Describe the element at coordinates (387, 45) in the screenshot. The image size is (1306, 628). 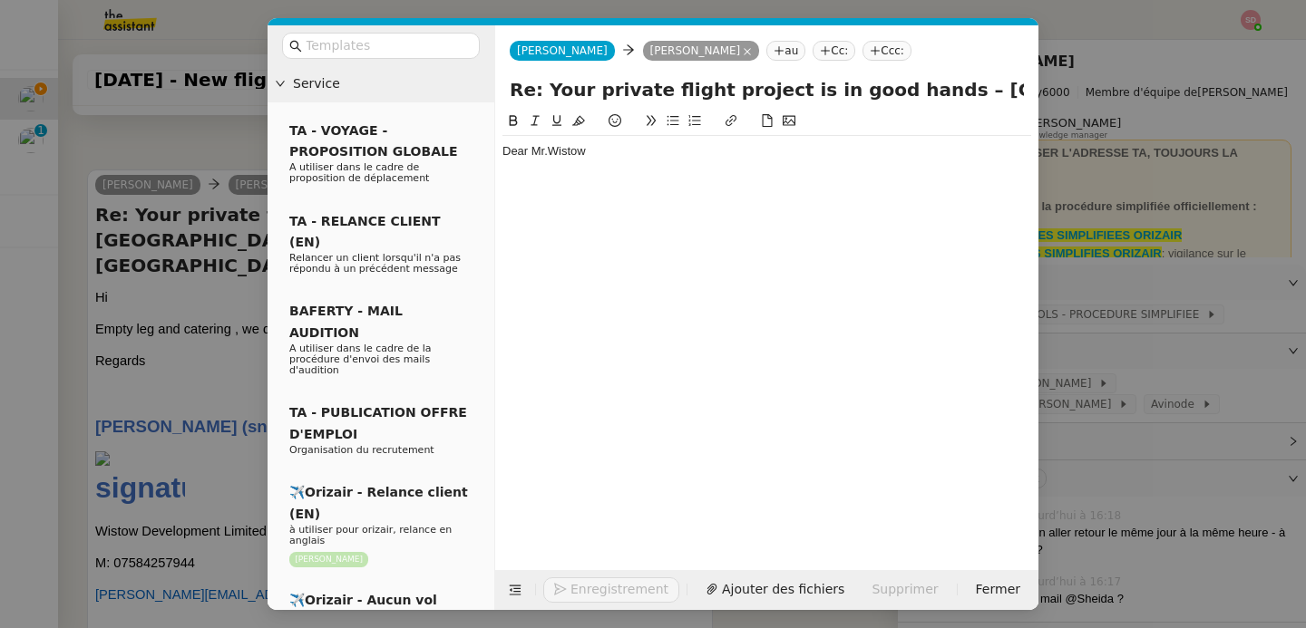
I see `input: Templates` at that location.